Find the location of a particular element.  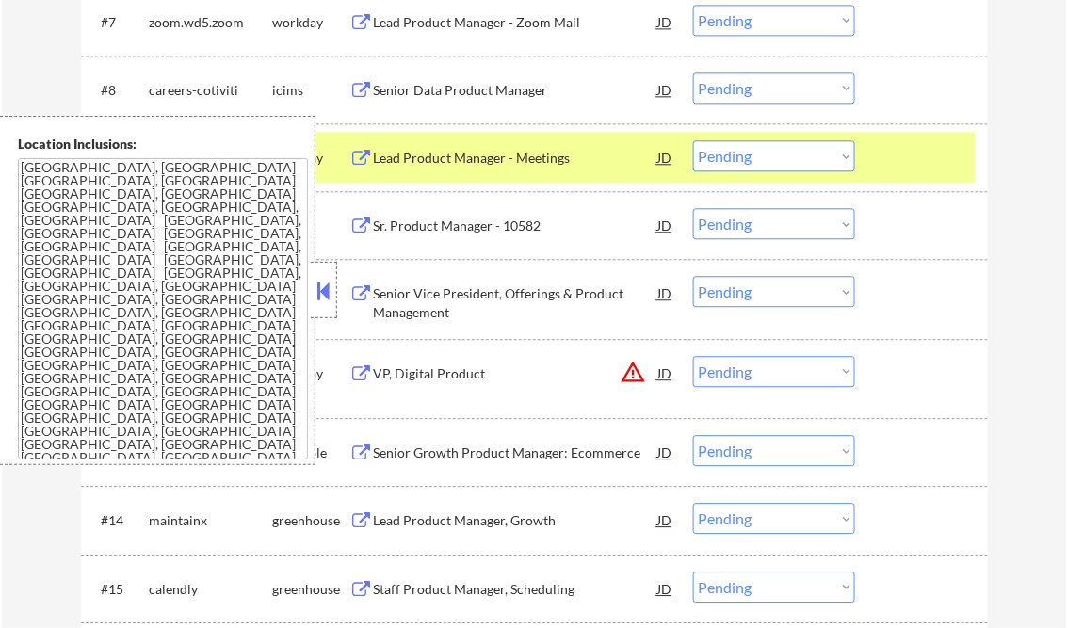

div: calendly is located at coordinates (211, 590).